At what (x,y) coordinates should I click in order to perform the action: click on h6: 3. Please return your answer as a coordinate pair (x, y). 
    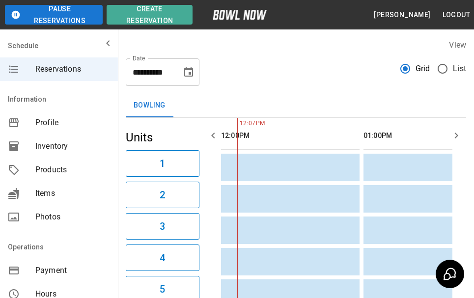
    Looking at the image, I should click on (162, 226).